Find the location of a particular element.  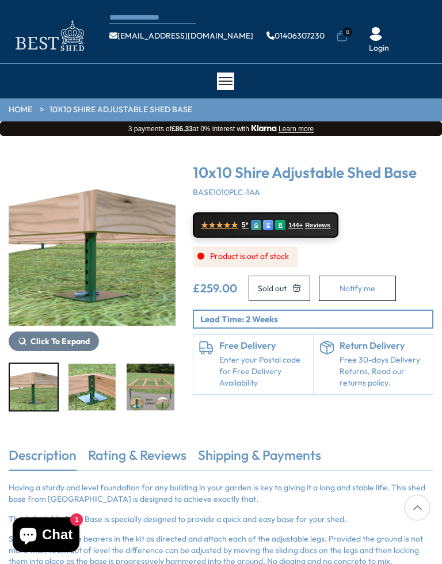

a: 10x10 Shire Adjustable Shed Base is located at coordinates (121, 110).